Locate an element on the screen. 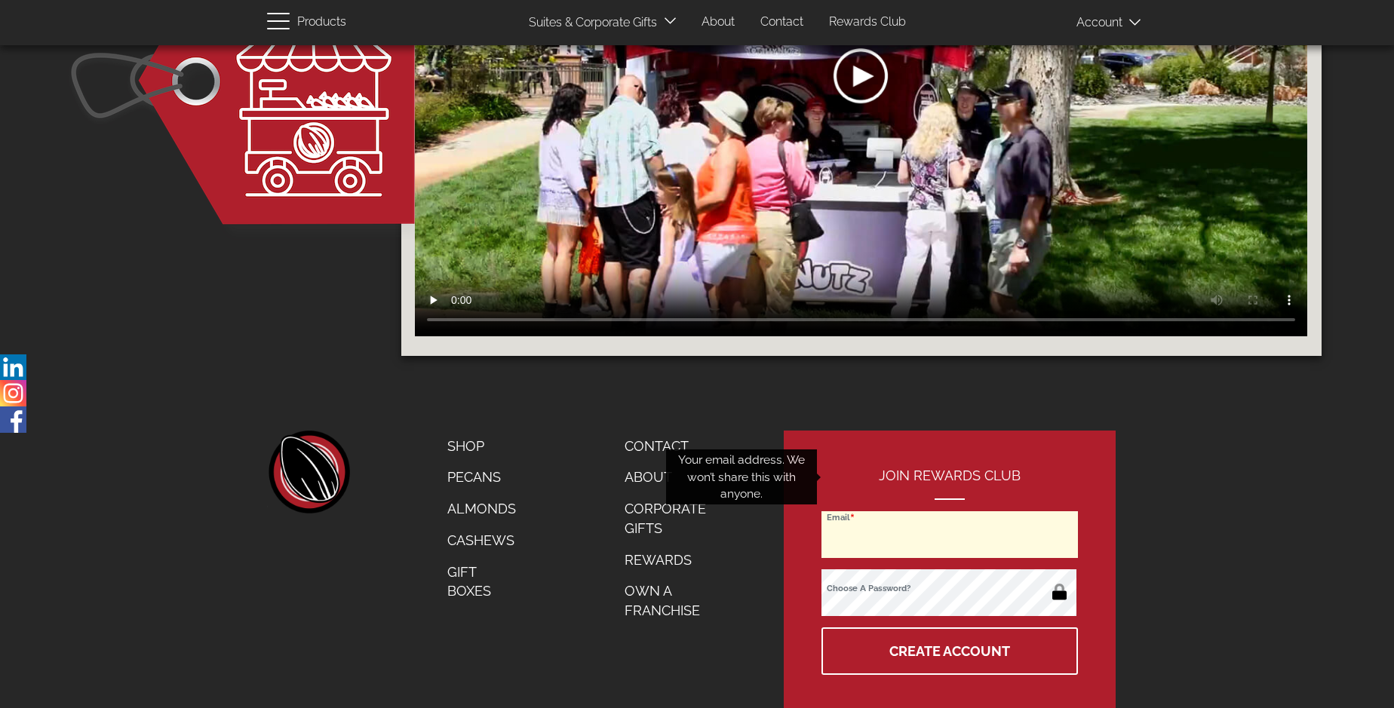 The image size is (1394, 708). a: Pecans is located at coordinates (481, 478).